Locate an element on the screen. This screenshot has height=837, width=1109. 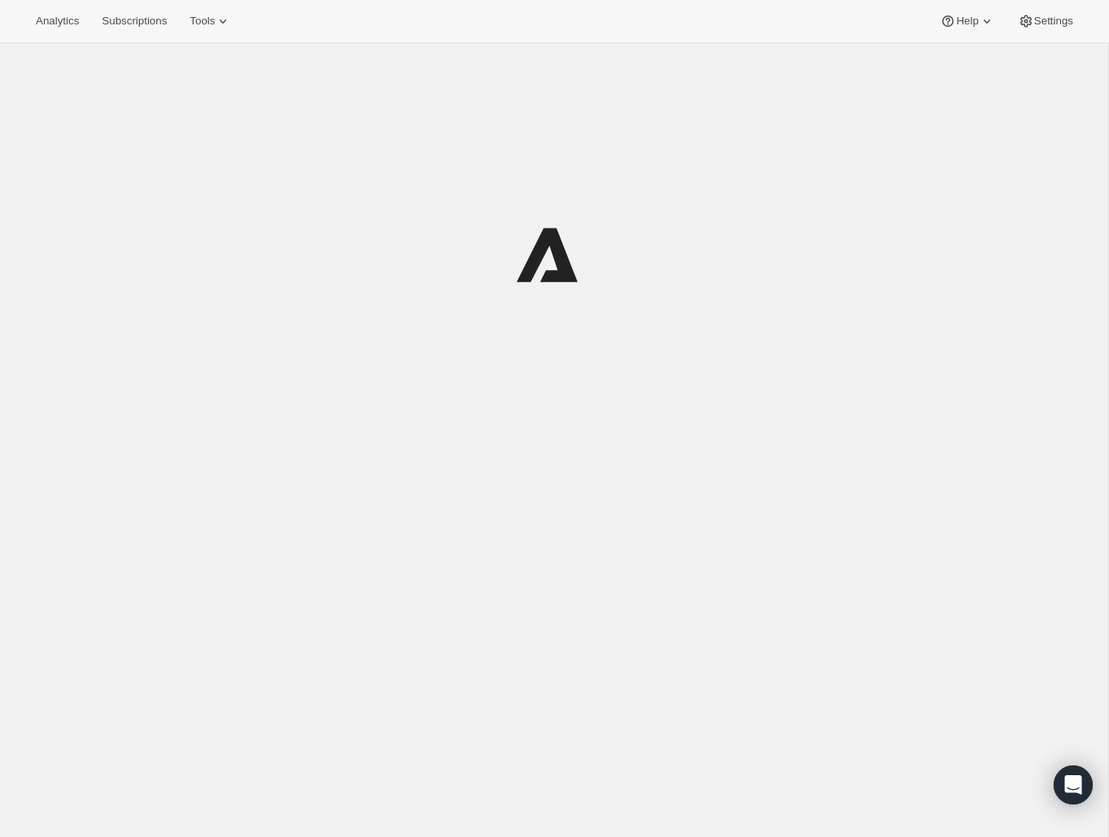
span: Analytics is located at coordinates (57, 21).